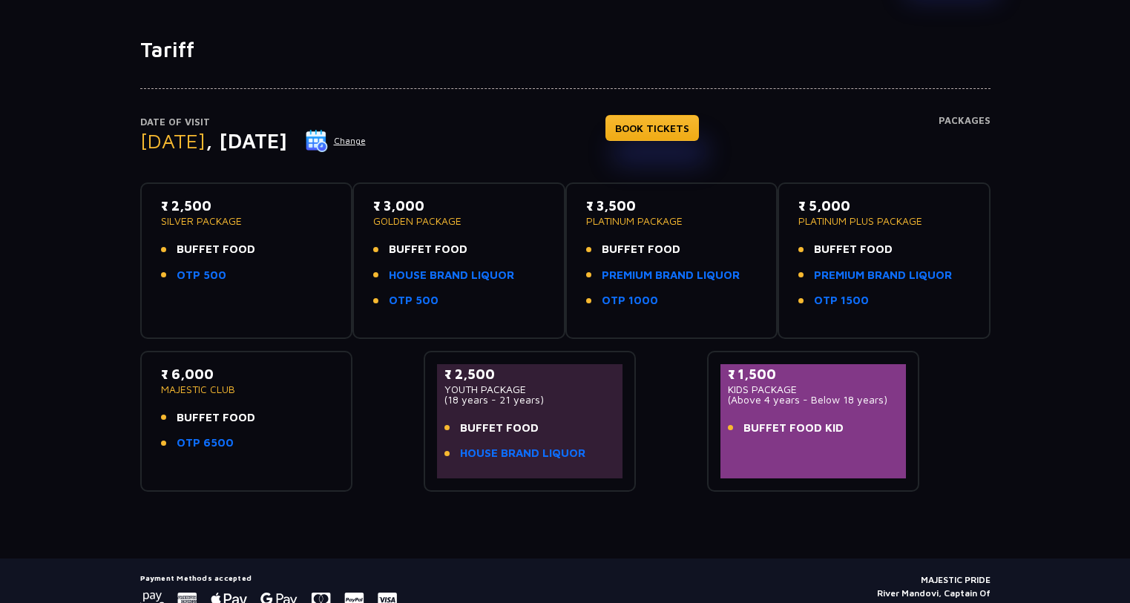  What do you see at coordinates (459, 206) in the screenshot?
I see `p: ₹ 3,000` at bounding box center [459, 206].